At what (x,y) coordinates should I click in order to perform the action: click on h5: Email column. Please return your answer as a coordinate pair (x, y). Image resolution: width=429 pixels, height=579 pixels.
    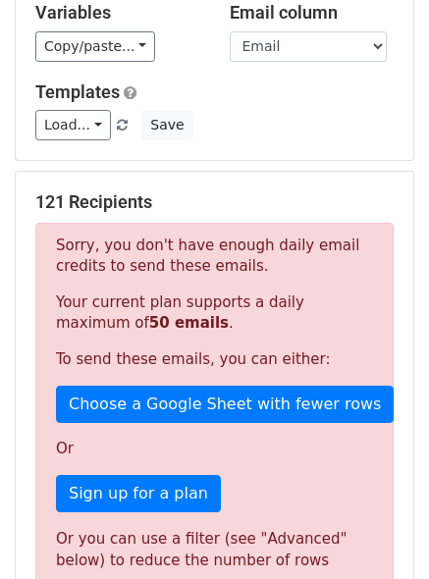
    Looking at the image, I should click on (312, 13).